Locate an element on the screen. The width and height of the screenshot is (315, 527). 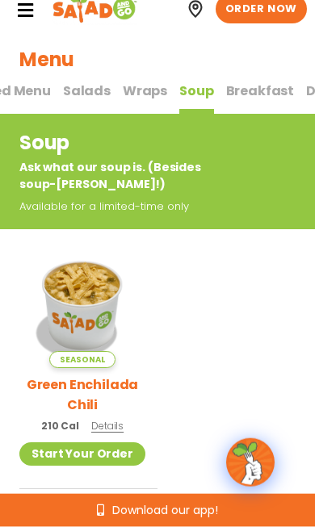
span: Soup is located at coordinates (196, 90).